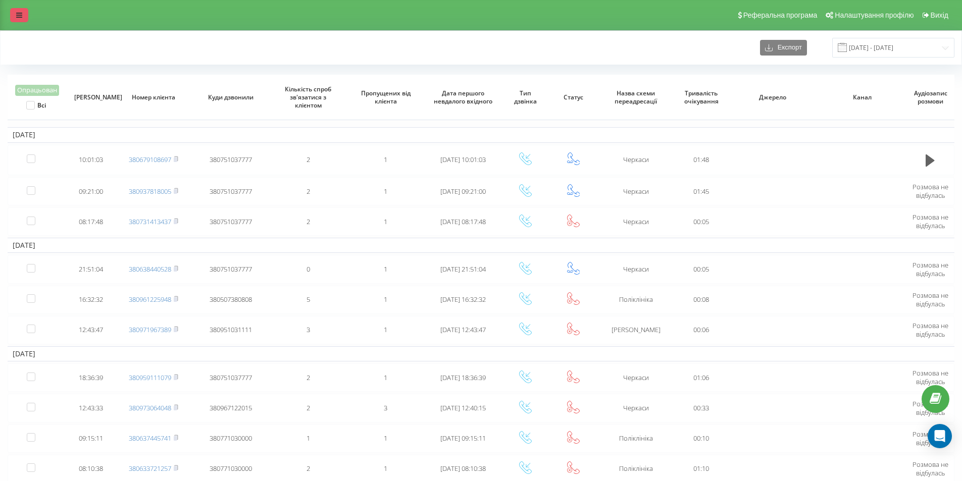  What do you see at coordinates (150, 160) in the screenshot?
I see `a: 380679108697` at bounding box center [150, 160].